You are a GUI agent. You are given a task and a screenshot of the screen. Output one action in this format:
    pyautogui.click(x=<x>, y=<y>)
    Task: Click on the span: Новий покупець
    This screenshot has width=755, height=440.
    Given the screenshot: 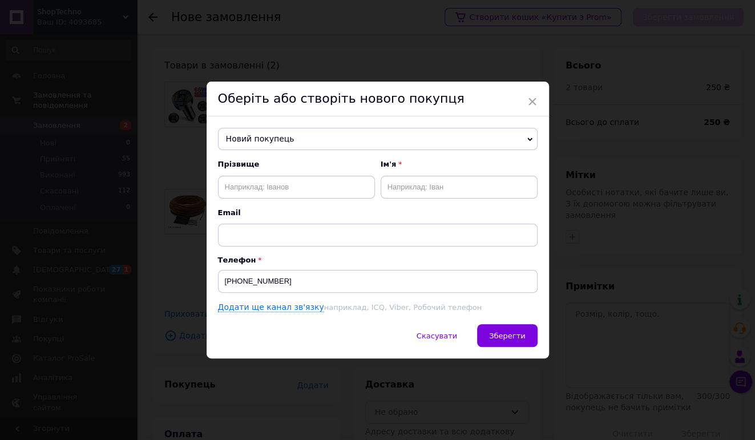 What is the action you would take?
    pyautogui.click(x=378, y=139)
    